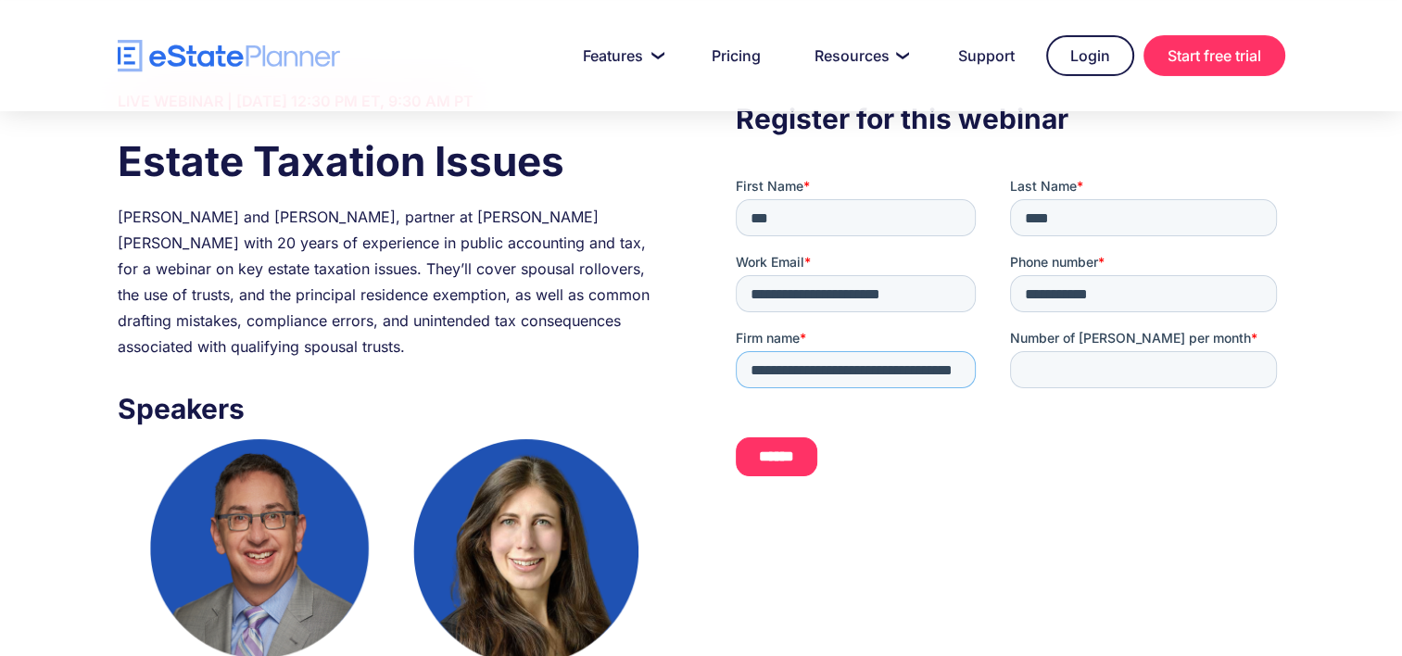 Image resolution: width=1402 pixels, height=656 pixels. What do you see at coordinates (392, 161) in the screenshot?
I see `h1: Estate Taxation Issues` at bounding box center [392, 161].